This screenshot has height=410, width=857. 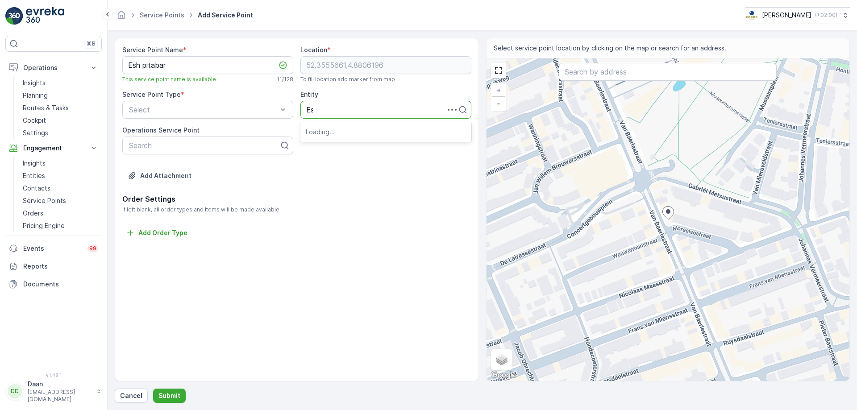 I want to click on p: Entities, so click(x=34, y=176).